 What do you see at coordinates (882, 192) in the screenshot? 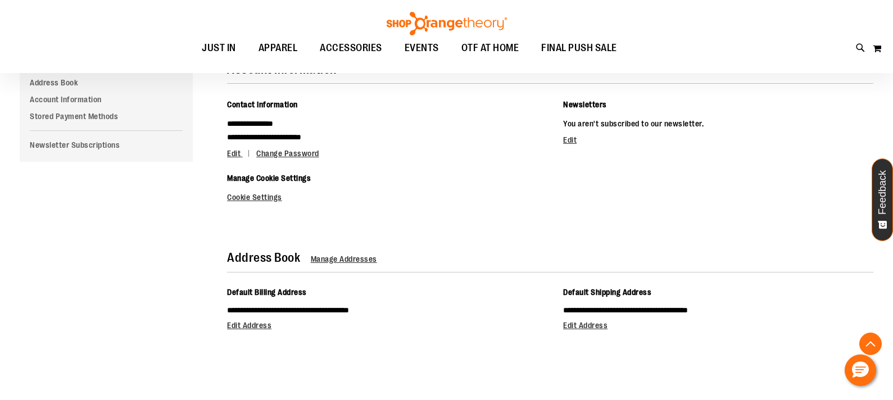
I see `span: Feedback` at bounding box center [882, 192].